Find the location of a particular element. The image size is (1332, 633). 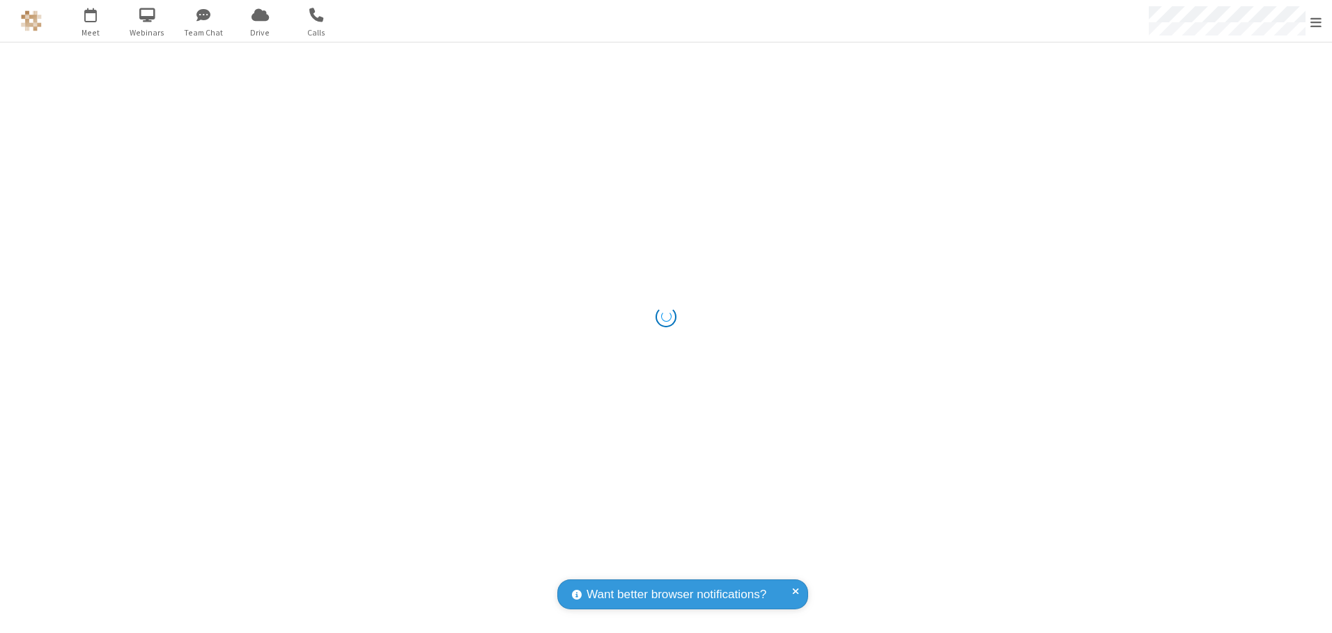

span: Calls is located at coordinates (316, 33).